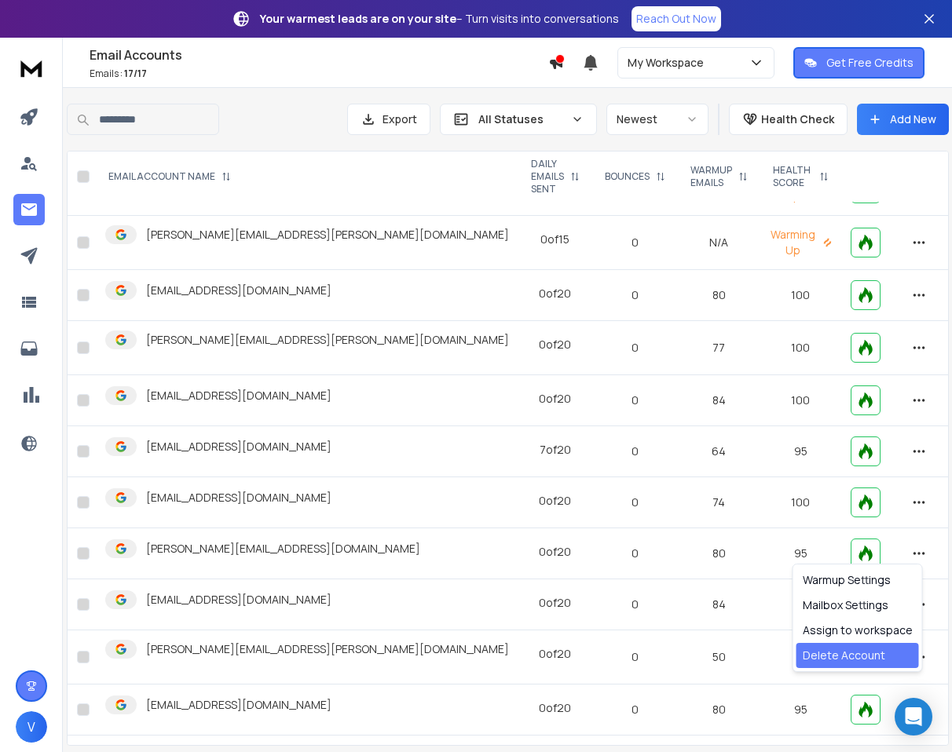  I want to click on p: WARMUP EMAILS, so click(711, 177).